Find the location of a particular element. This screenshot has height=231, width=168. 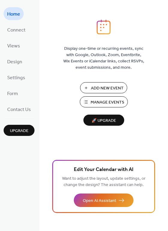

span: Connect is located at coordinates (16, 30).